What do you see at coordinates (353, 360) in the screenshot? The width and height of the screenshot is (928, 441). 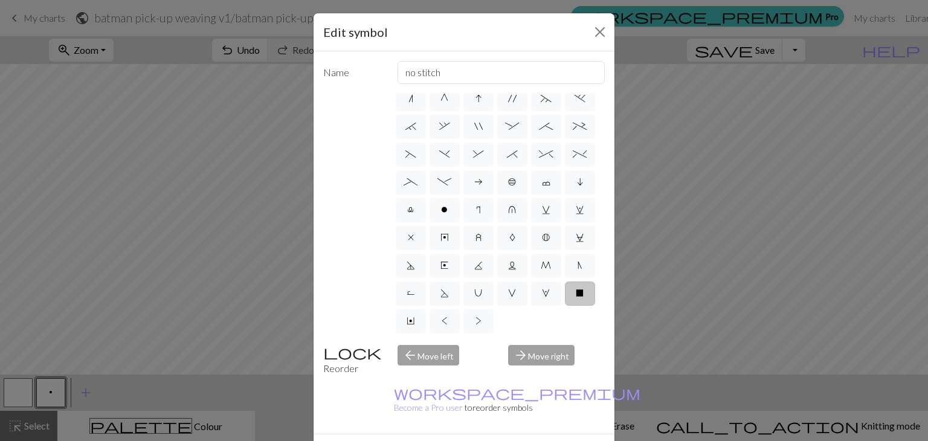 I see `div: Reorder` at bounding box center [353, 360].